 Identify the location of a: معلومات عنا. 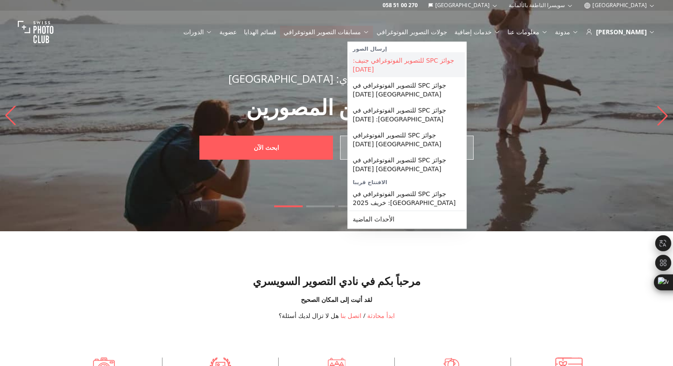
(528, 32).